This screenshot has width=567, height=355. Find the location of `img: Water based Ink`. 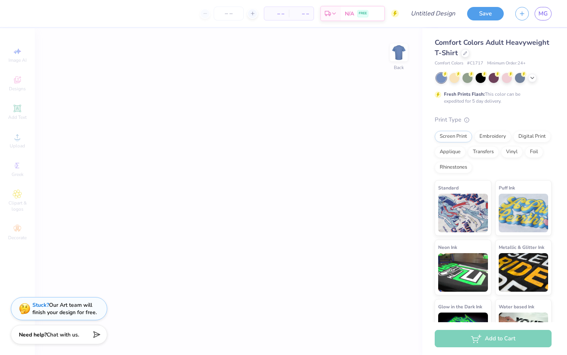

img: Water based Ink is located at coordinates (523, 331).